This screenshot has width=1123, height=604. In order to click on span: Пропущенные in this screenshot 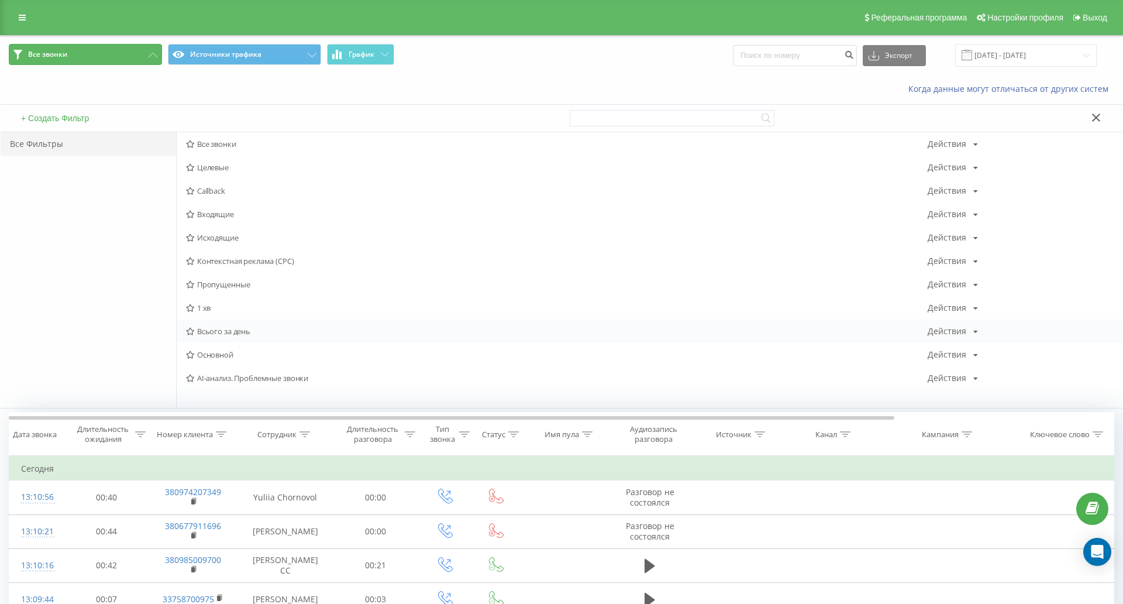, I will do `click(557, 284)`.